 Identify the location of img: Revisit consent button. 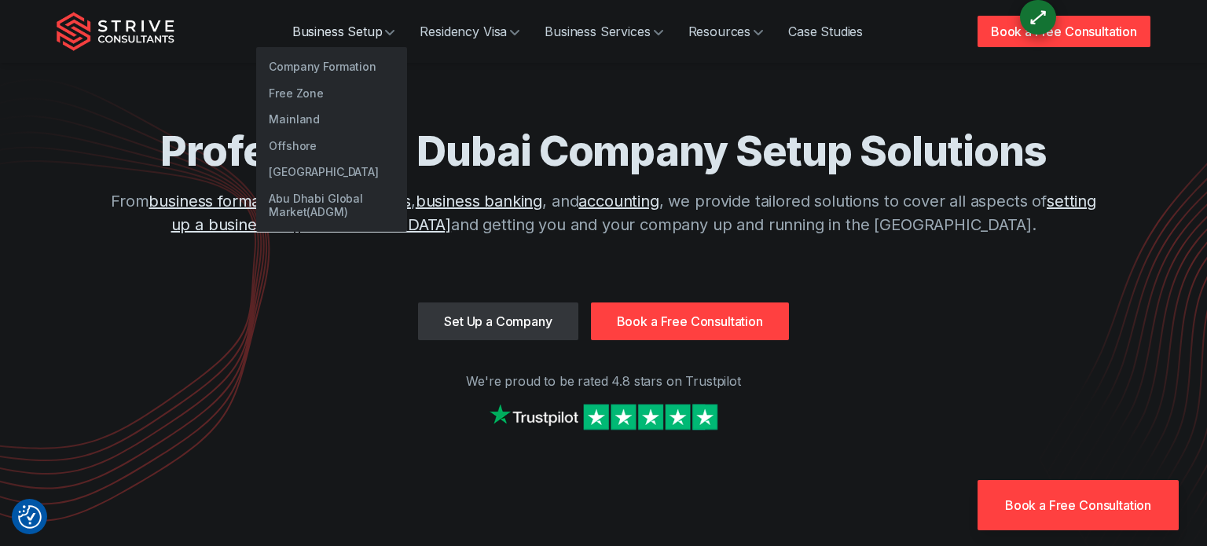
(30, 517).